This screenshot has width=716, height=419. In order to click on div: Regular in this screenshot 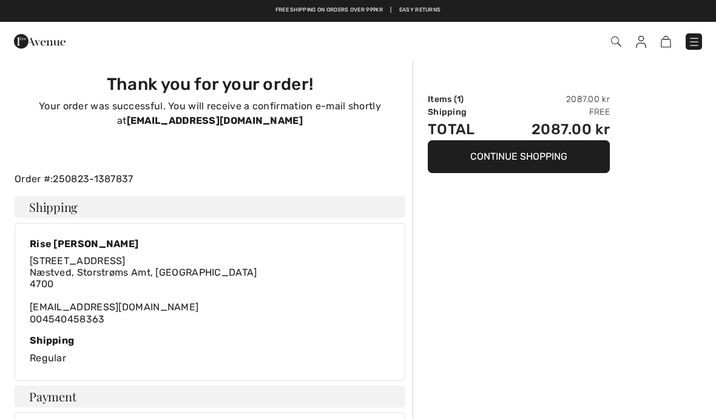, I will do `click(210, 350)`.